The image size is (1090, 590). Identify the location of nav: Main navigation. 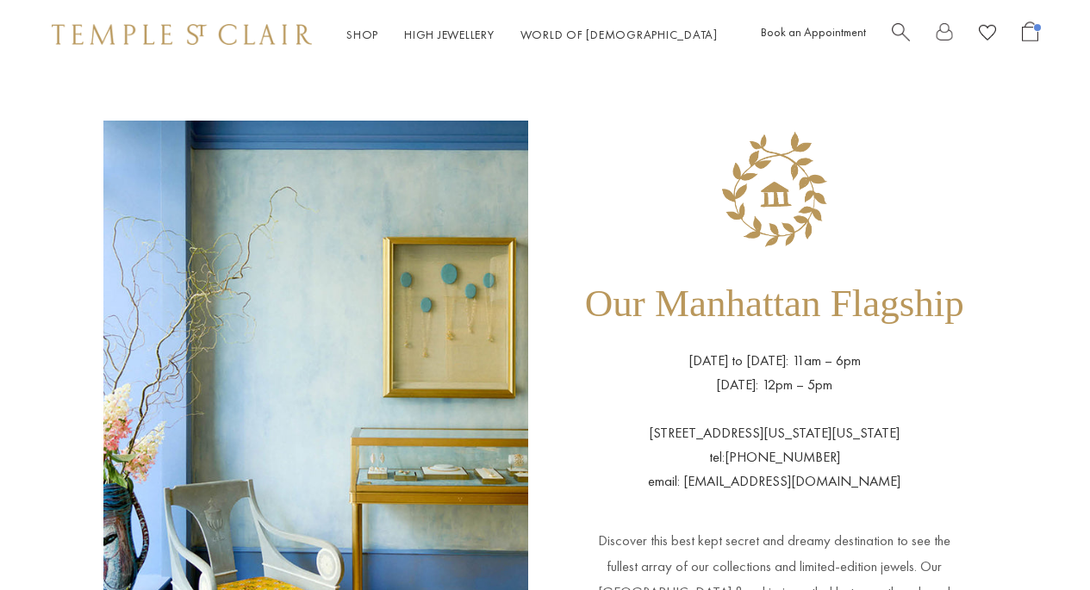
(532, 34).